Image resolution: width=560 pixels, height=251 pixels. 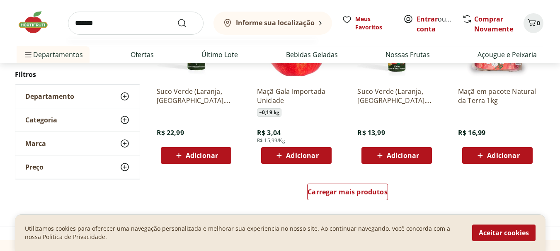 I want to click on a: Carregar mais produtos, so click(x=347, y=194).